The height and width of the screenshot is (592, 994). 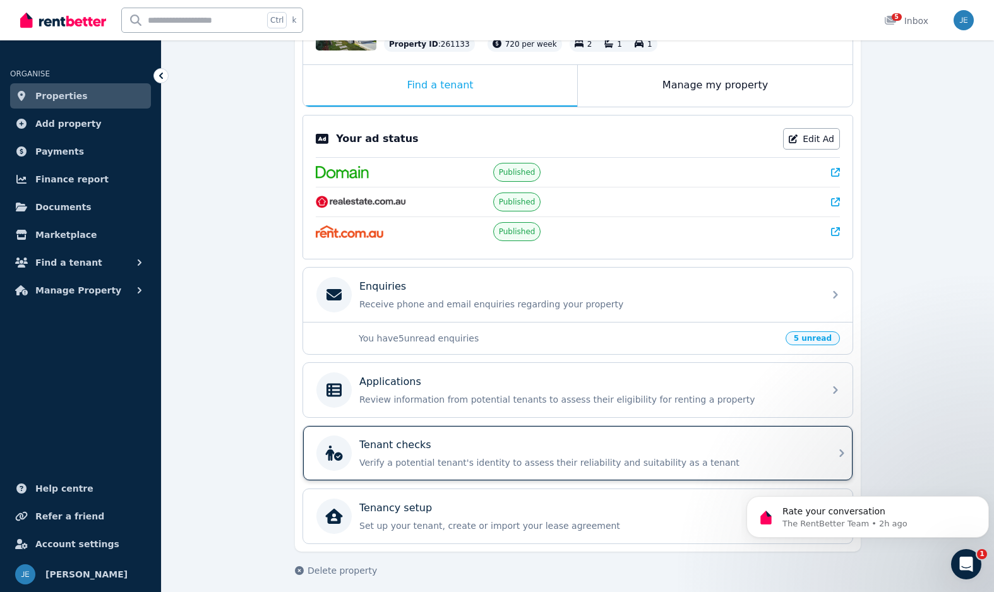 I want to click on a: Help centre, so click(x=80, y=489).